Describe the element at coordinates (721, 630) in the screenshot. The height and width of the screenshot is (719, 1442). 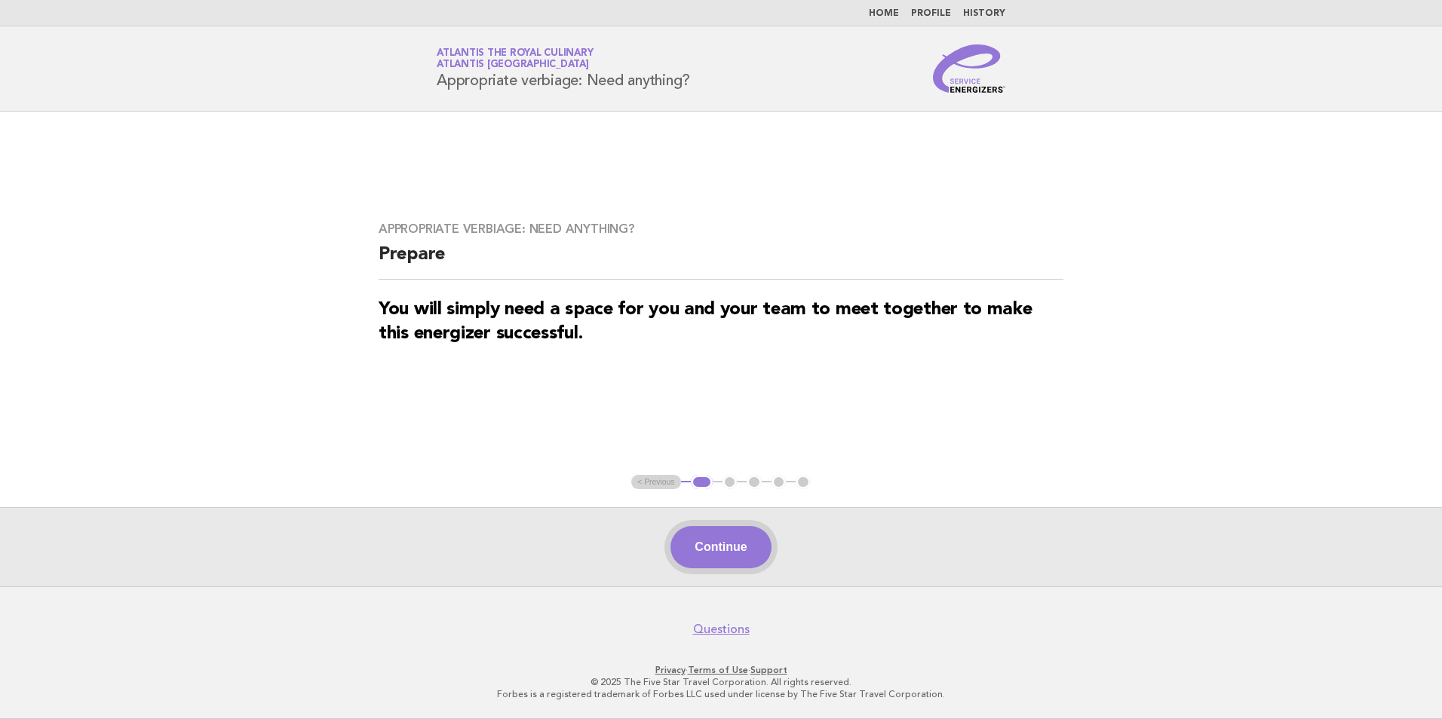
I see `a: Questions` at that location.